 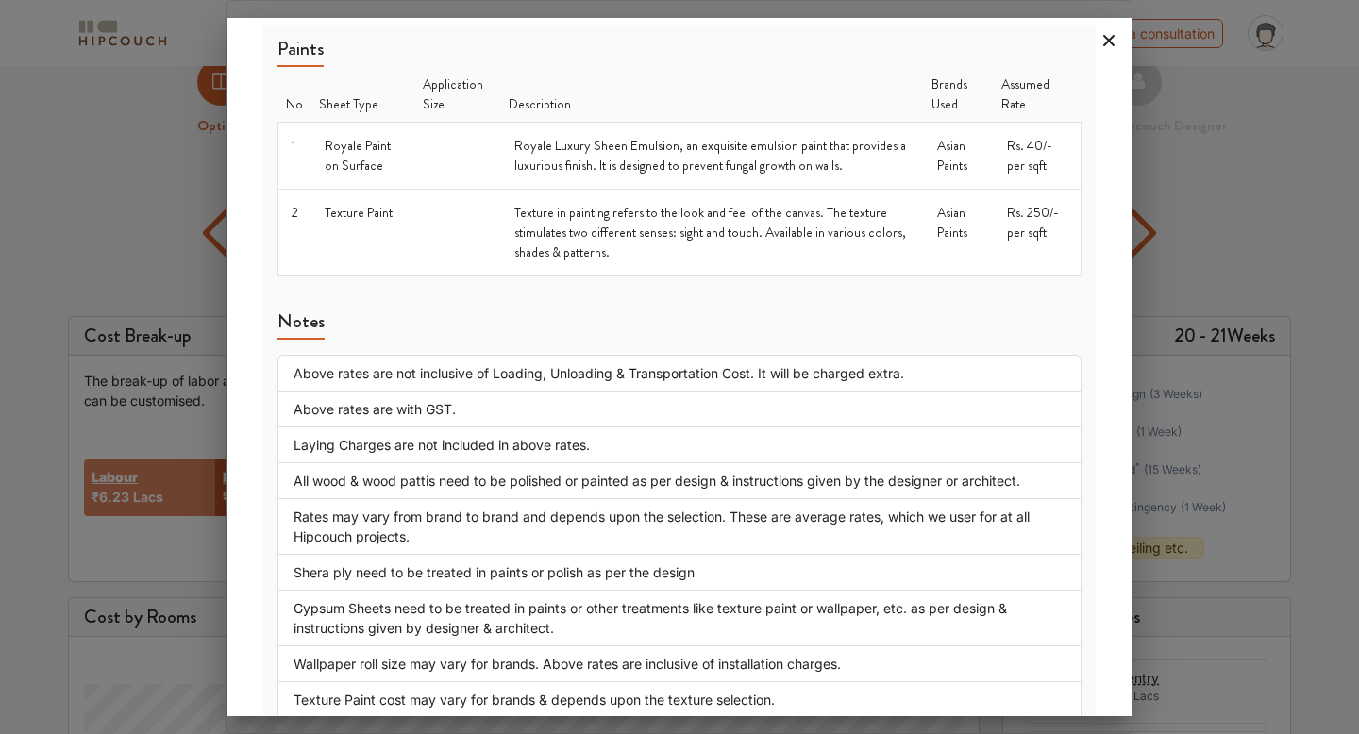 What do you see at coordinates (679, 445) in the screenshot?
I see `li: Laying Charges are not included in above rates.` at bounding box center [679, 445].